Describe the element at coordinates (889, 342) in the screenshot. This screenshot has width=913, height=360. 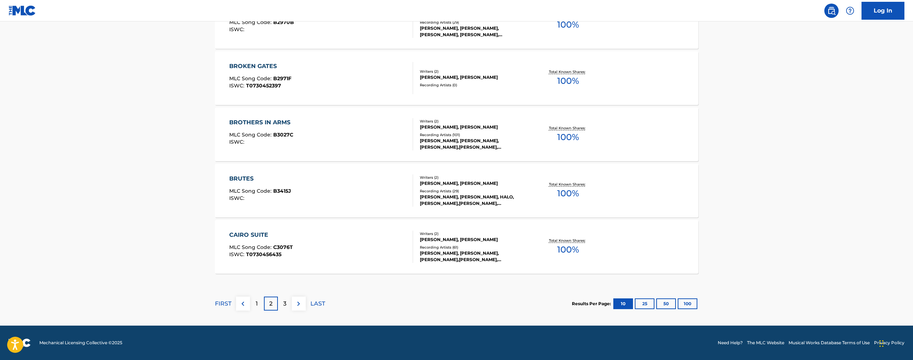
I see `a: Privacy Policy` at that location.